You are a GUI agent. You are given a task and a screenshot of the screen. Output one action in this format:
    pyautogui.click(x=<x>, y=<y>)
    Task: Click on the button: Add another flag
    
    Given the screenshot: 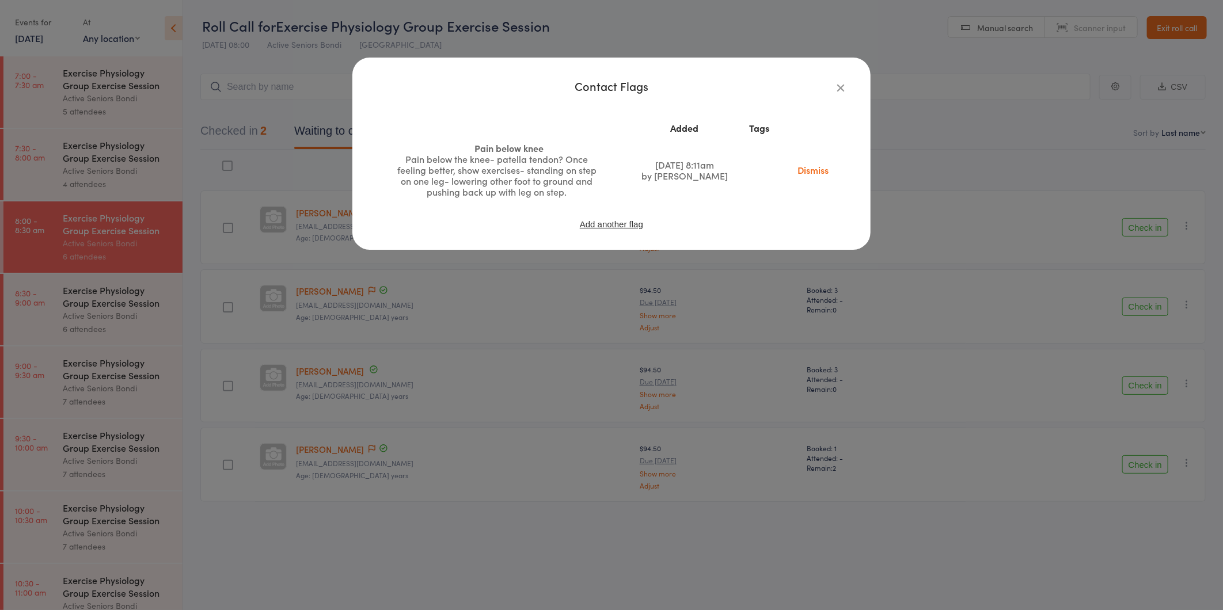 What is the action you would take?
    pyautogui.click(x=611, y=224)
    